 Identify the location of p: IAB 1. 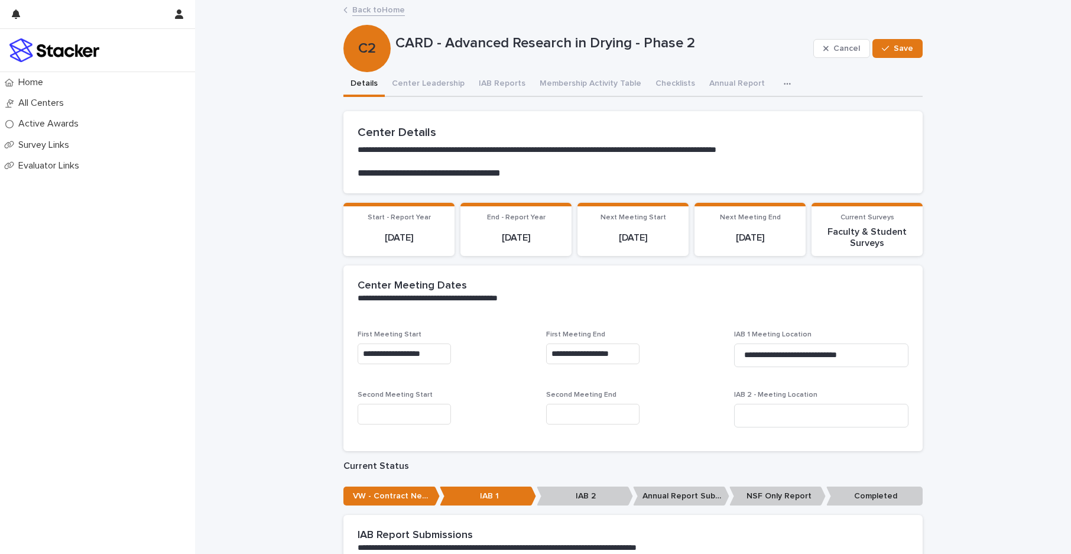
(488, 496).